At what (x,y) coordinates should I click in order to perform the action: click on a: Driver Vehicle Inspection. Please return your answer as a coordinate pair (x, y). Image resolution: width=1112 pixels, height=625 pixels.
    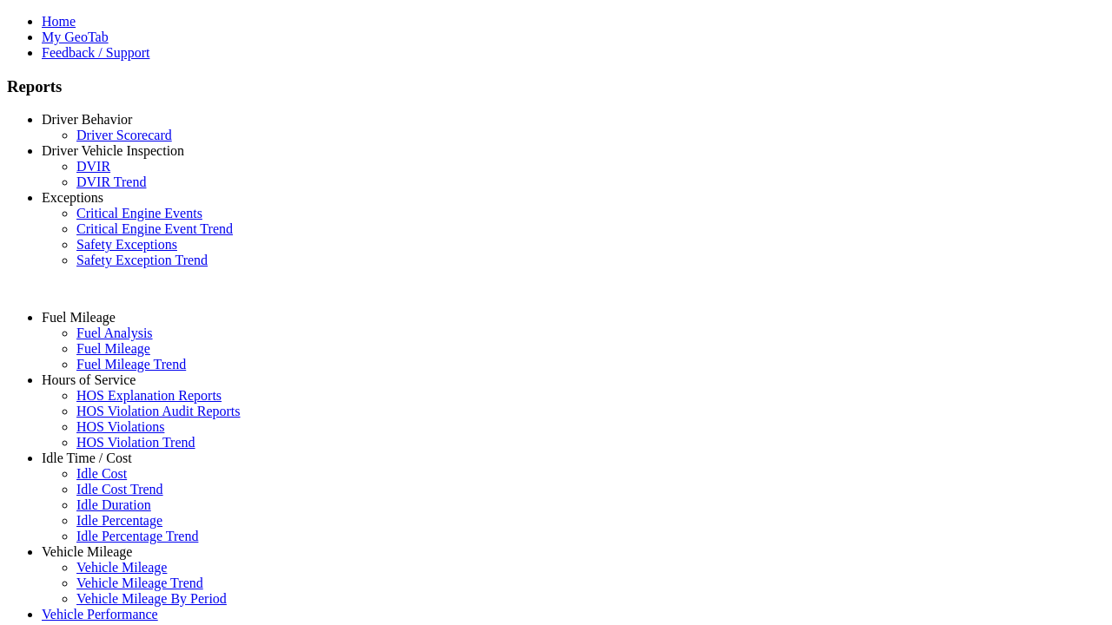
    Looking at the image, I should click on (113, 150).